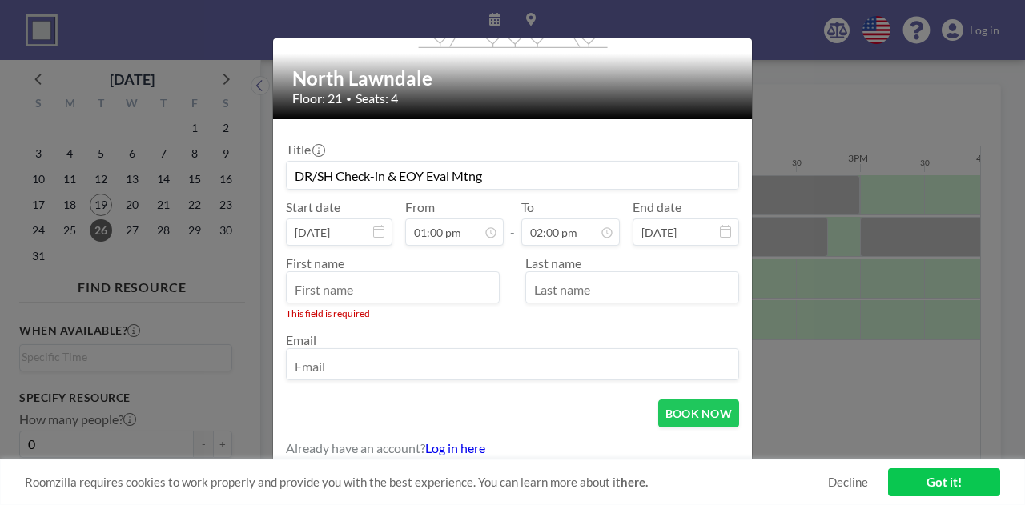 The width and height of the screenshot is (1025, 505). I want to click on label: Last name, so click(553, 263).